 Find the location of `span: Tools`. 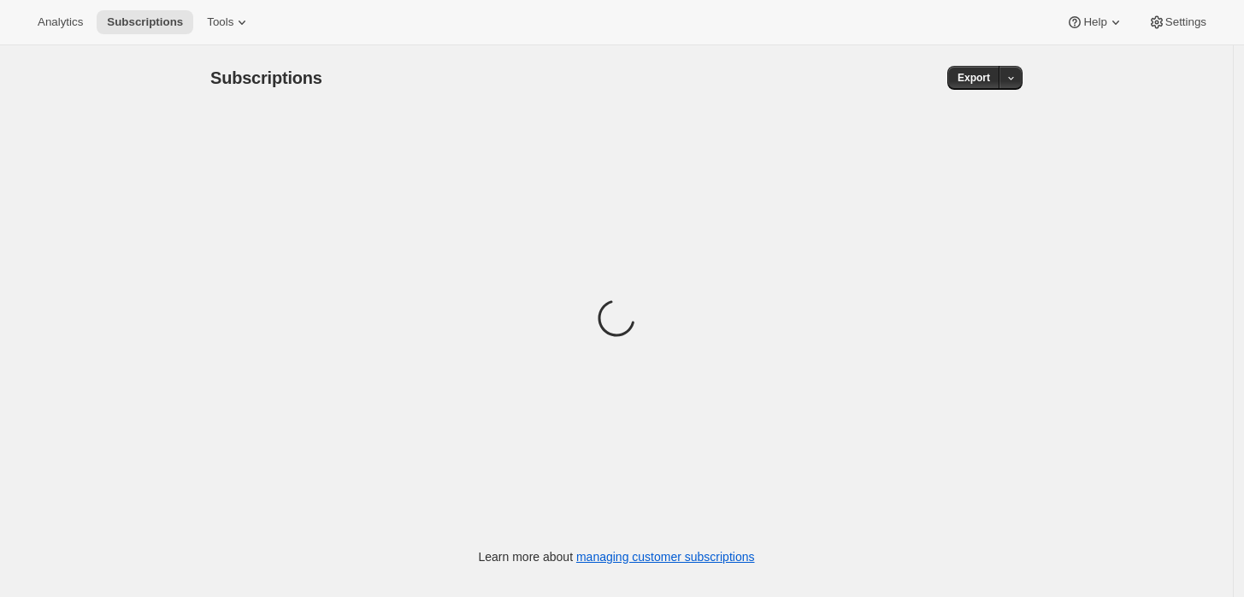

span: Tools is located at coordinates (220, 22).